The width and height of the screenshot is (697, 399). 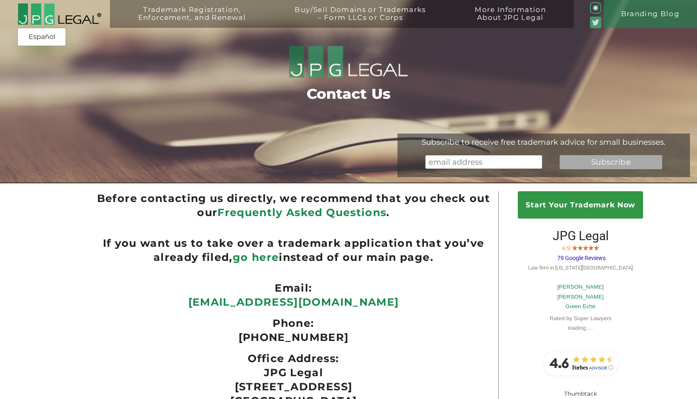 I want to click on img: Twitter_Social_Icon_Rounded_Square_Color-mid-green3-90.png, so click(x=596, y=22).